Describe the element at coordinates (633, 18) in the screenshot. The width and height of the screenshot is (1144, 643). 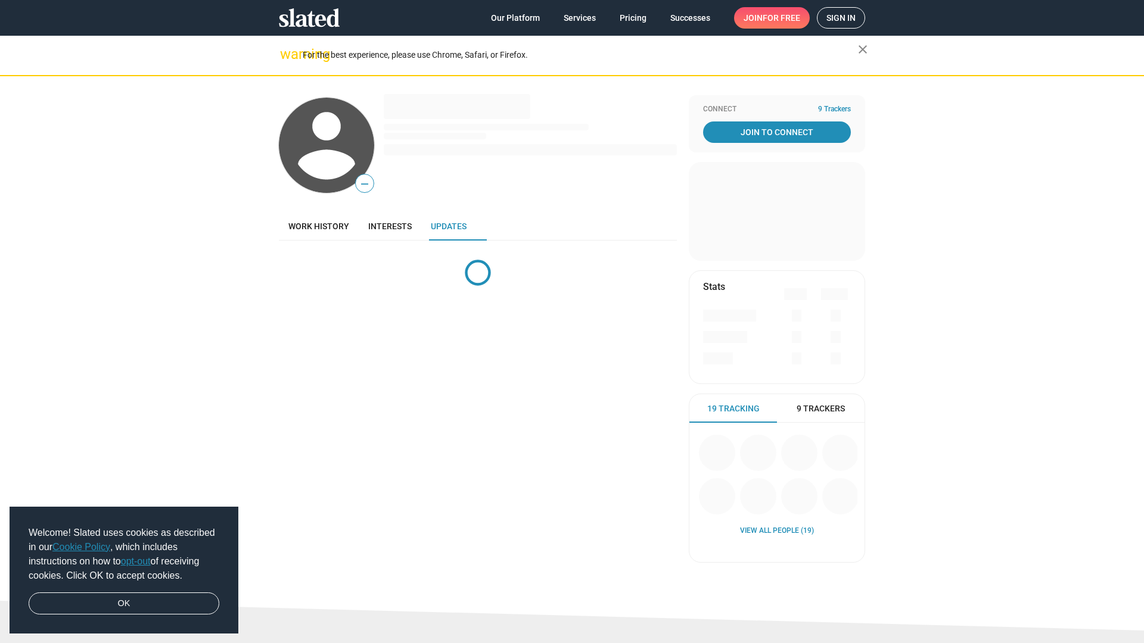
I see `span: Pricing` at that location.